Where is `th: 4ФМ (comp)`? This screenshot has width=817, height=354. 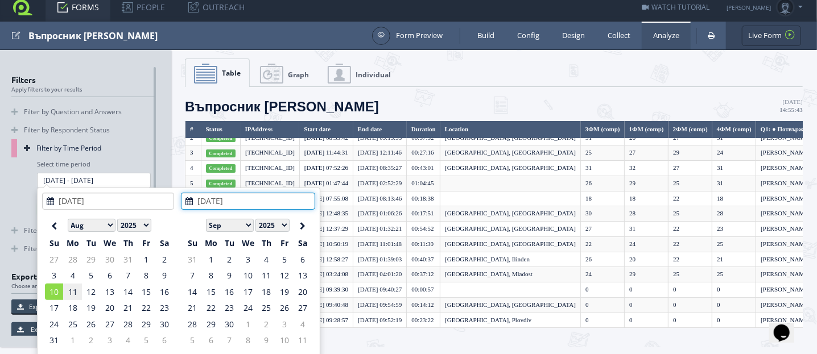 th: 4ФМ (comp) is located at coordinates (734, 130).